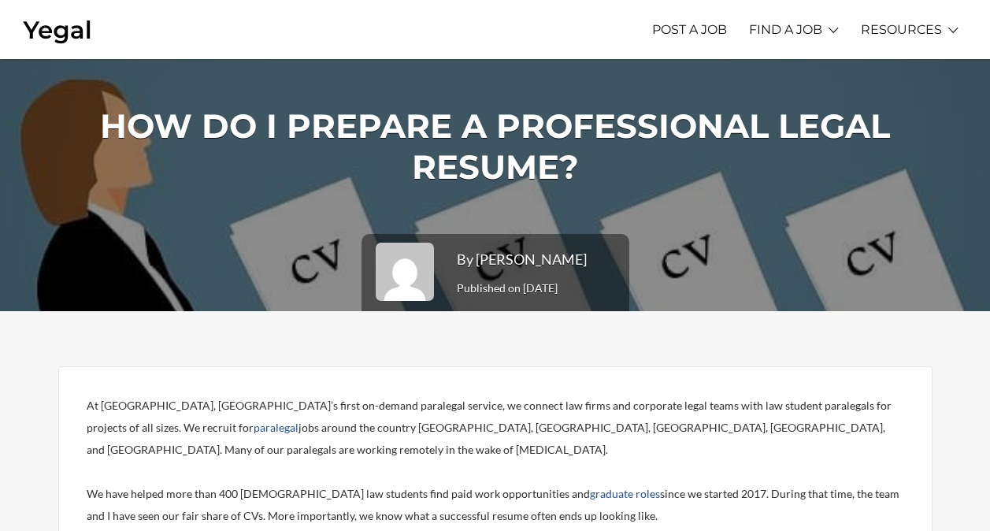  I want to click on h1: How Do I Prepare a Professional Legal Resume?, so click(495, 146).